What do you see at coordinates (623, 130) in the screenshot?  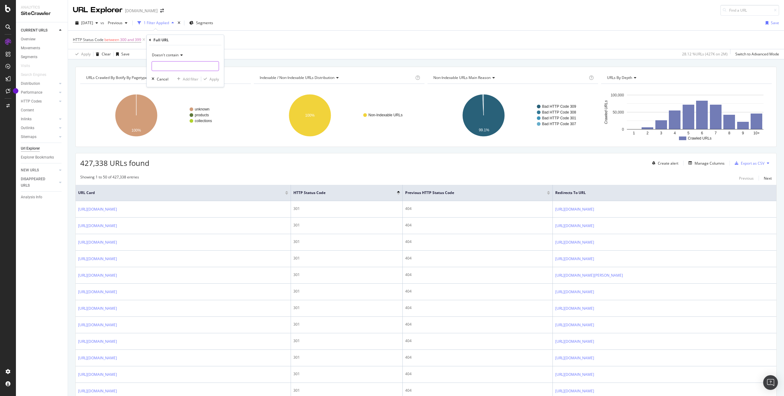 I see `text: 0` at bounding box center [623, 130].